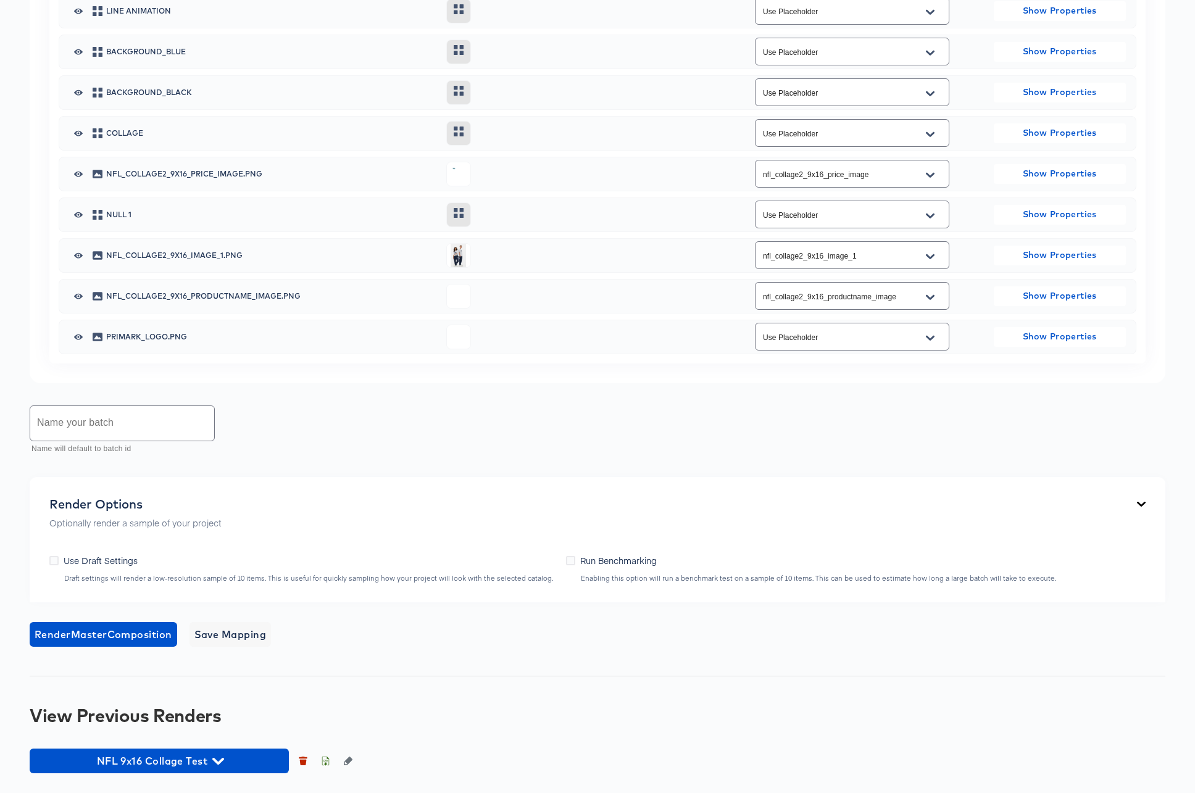 This screenshot has height=793, width=1195. I want to click on button: RenderMasterComposition, so click(103, 635).